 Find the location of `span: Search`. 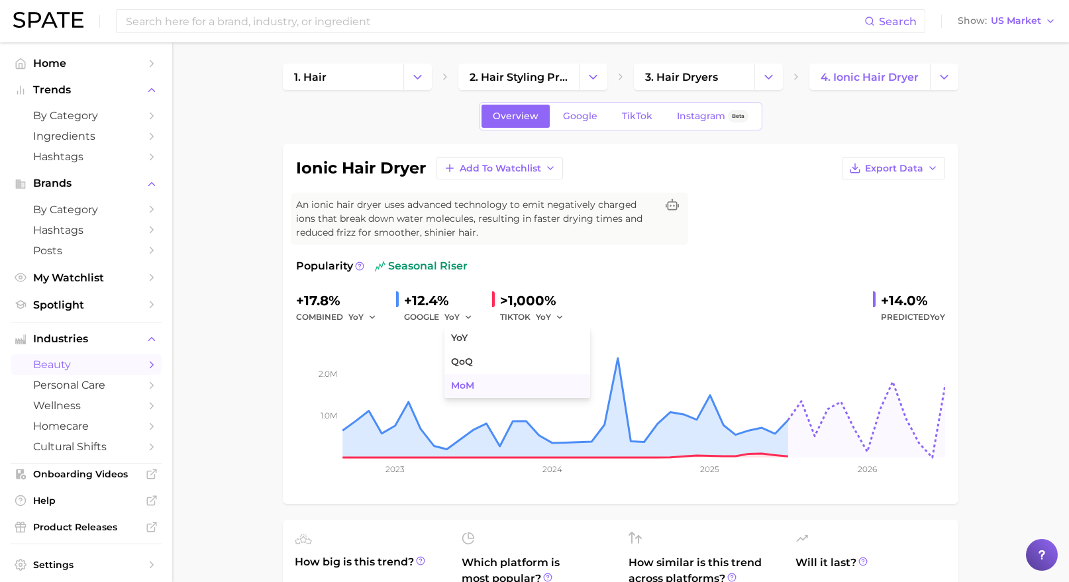

span: Search is located at coordinates (897, 21).